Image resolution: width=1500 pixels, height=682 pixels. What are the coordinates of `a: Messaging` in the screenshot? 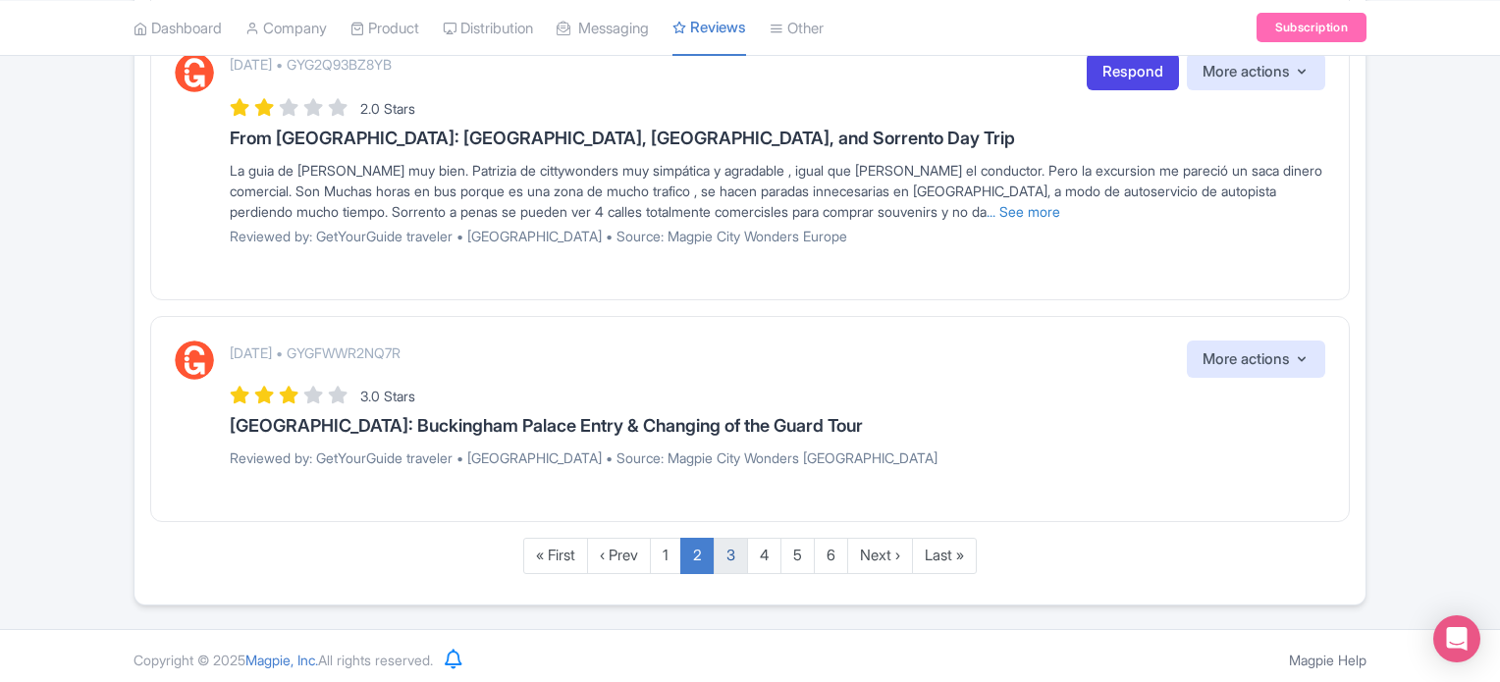 It's located at (603, 27).